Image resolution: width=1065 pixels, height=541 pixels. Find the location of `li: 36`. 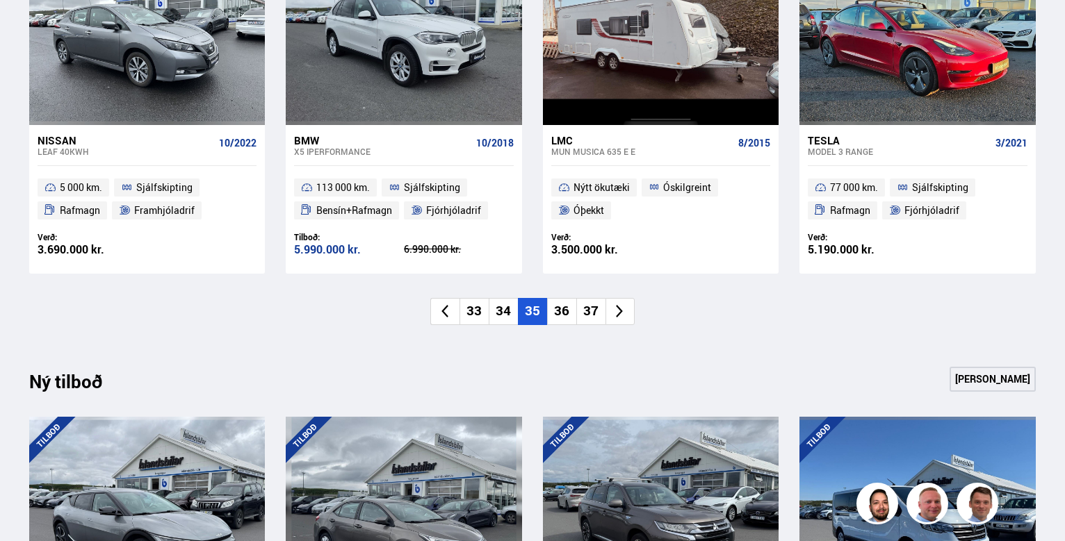

li: 36 is located at coordinates (562, 311).